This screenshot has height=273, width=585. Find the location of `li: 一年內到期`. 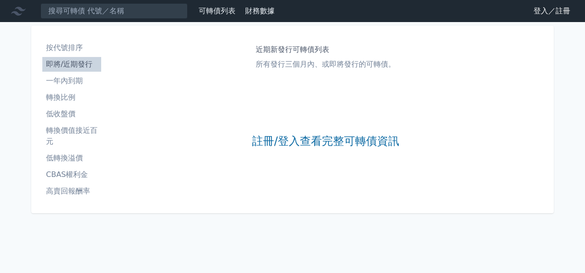

li: 一年內到期 is located at coordinates (72, 81).